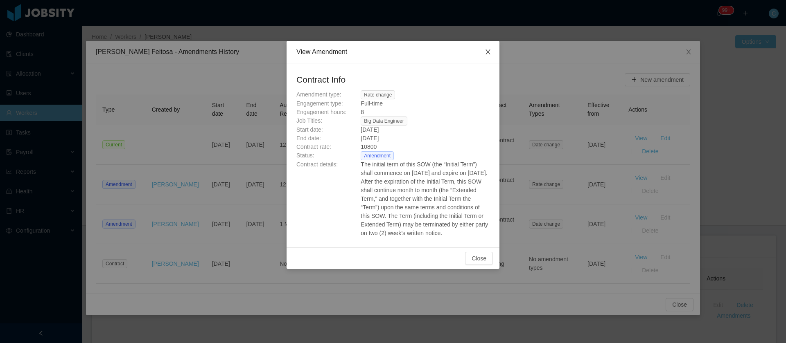 The width and height of the screenshot is (786, 343). Describe the element at coordinates (309, 121) in the screenshot. I see `span: Job Titles:` at that location.